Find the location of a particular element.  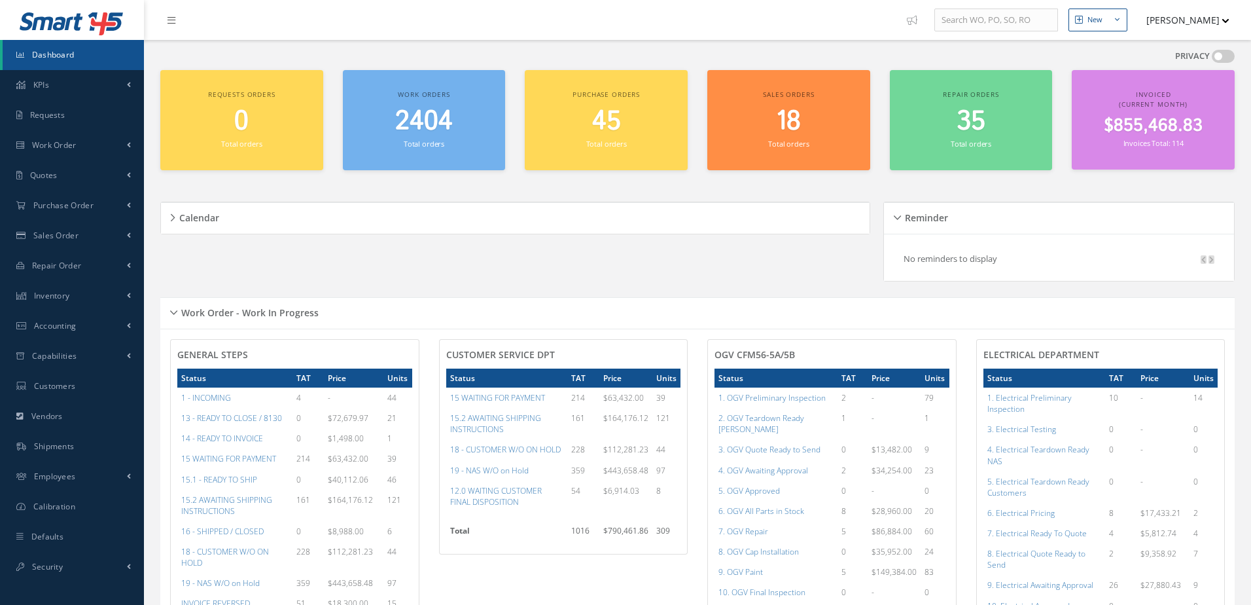

span: $164,176.12 is located at coordinates (625, 417).